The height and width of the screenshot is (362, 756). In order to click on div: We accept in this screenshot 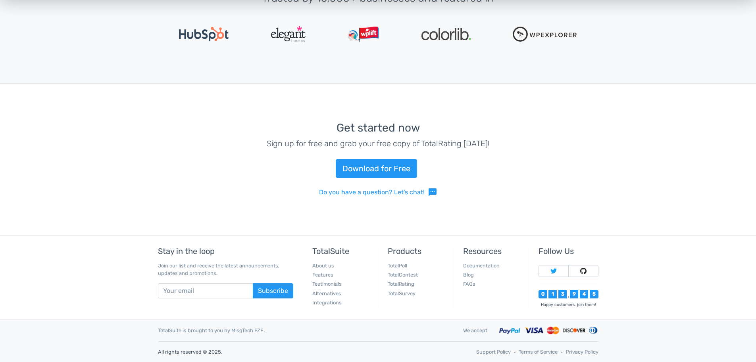, I will do `click(475, 330)`.